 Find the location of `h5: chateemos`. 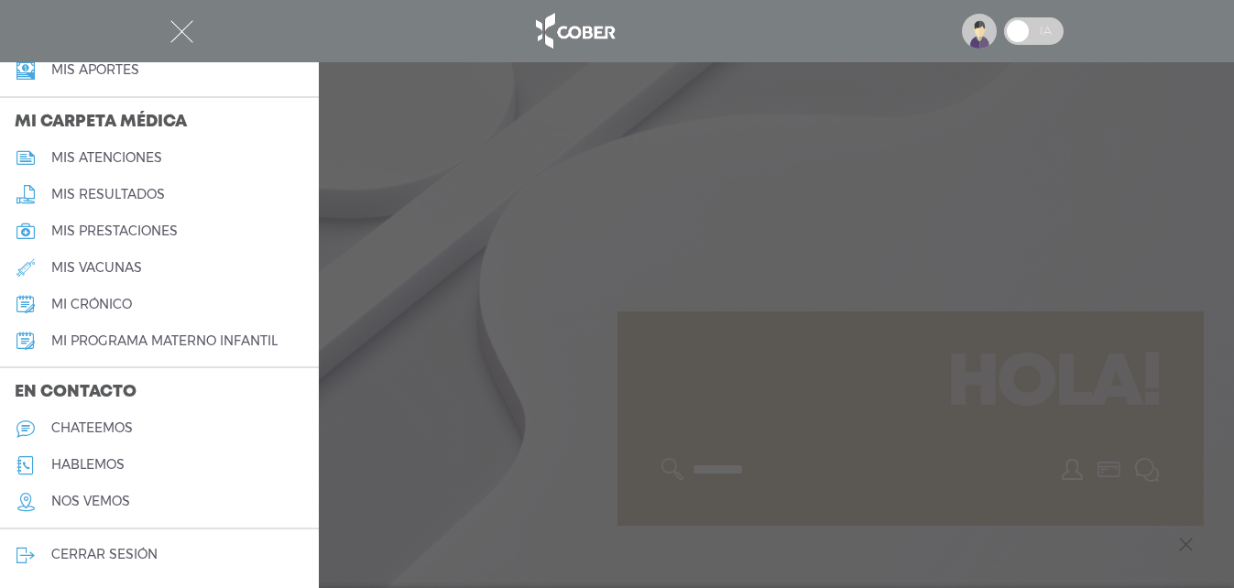

h5: chateemos is located at coordinates (92, 428).